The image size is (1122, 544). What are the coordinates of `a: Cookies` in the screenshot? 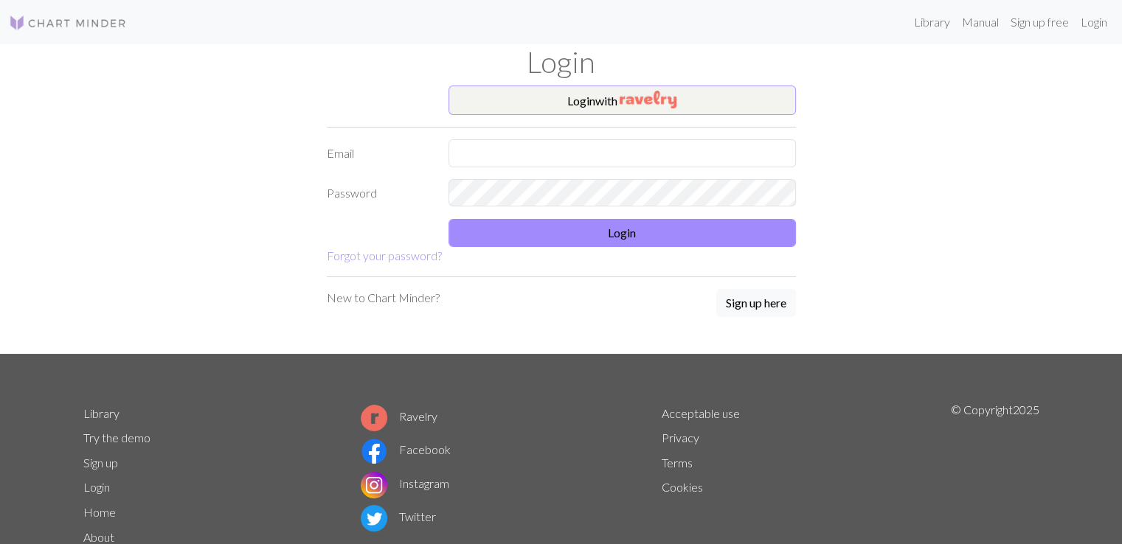 It's located at (682, 487).